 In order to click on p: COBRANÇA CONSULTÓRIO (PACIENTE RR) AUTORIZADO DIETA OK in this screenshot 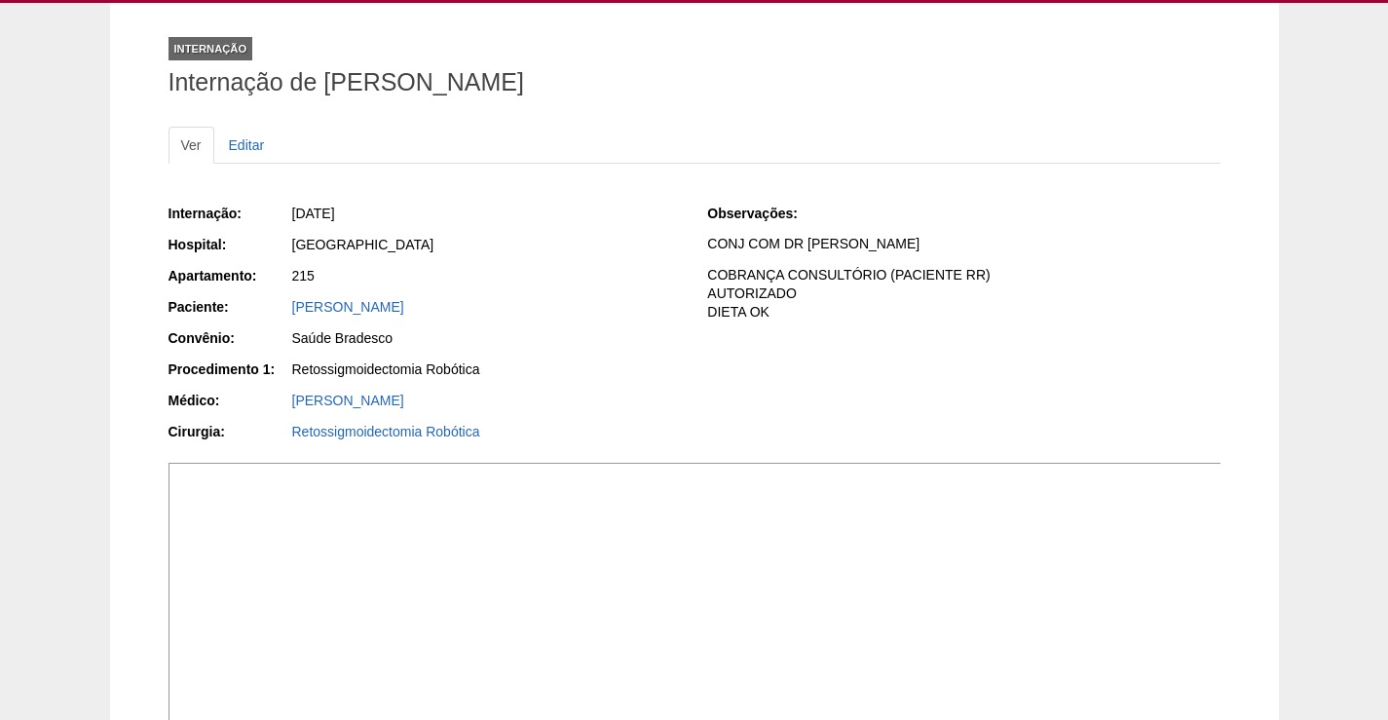, I will do `click(963, 293)`.